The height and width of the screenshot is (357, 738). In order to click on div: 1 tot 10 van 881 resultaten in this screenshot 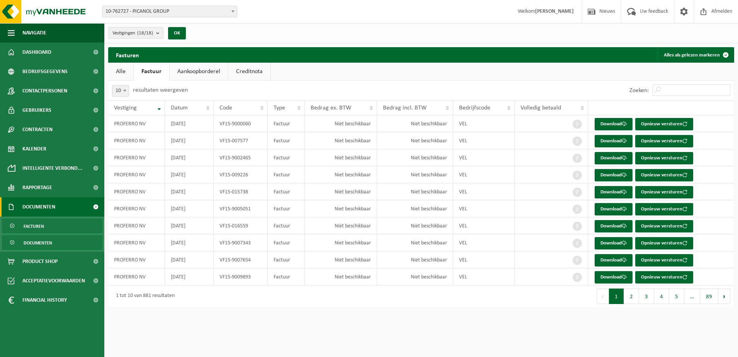, I will do `click(143, 296)`.